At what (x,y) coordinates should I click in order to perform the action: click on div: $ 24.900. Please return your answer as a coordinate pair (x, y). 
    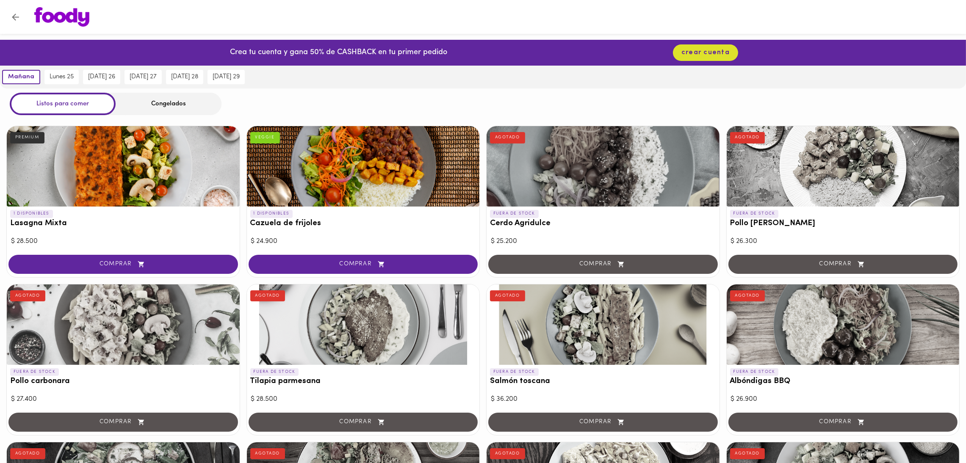
    Looking at the image, I should click on (363, 241).